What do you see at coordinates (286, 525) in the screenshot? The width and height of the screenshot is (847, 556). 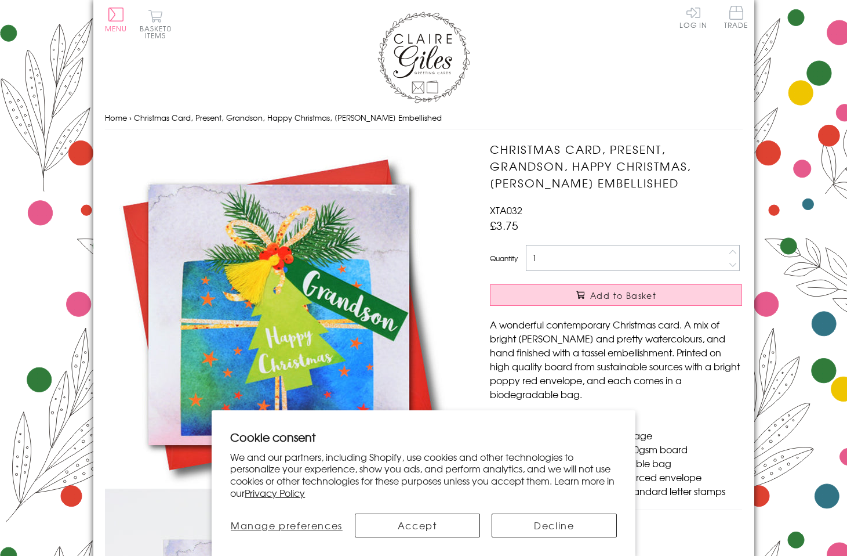 I see `button: Manage preferences` at bounding box center [286, 525].